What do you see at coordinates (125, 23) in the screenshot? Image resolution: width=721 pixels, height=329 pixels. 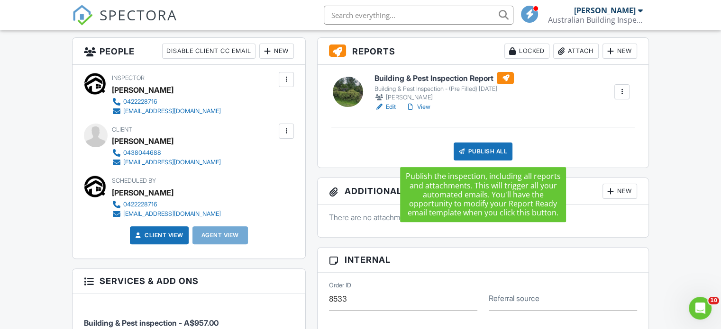 I see `a: SPECTORA` at bounding box center [125, 23].